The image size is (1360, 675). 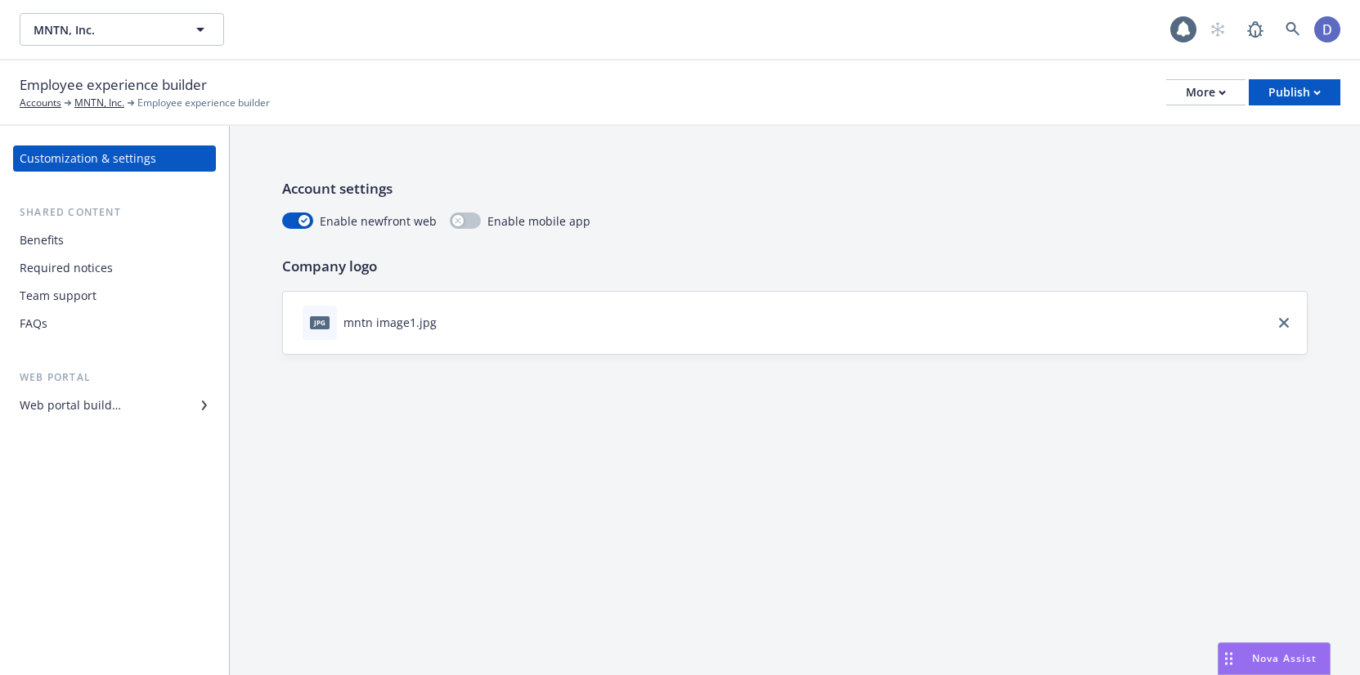 What do you see at coordinates (795, 189) in the screenshot?
I see `p: Account settings` at bounding box center [795, 189].